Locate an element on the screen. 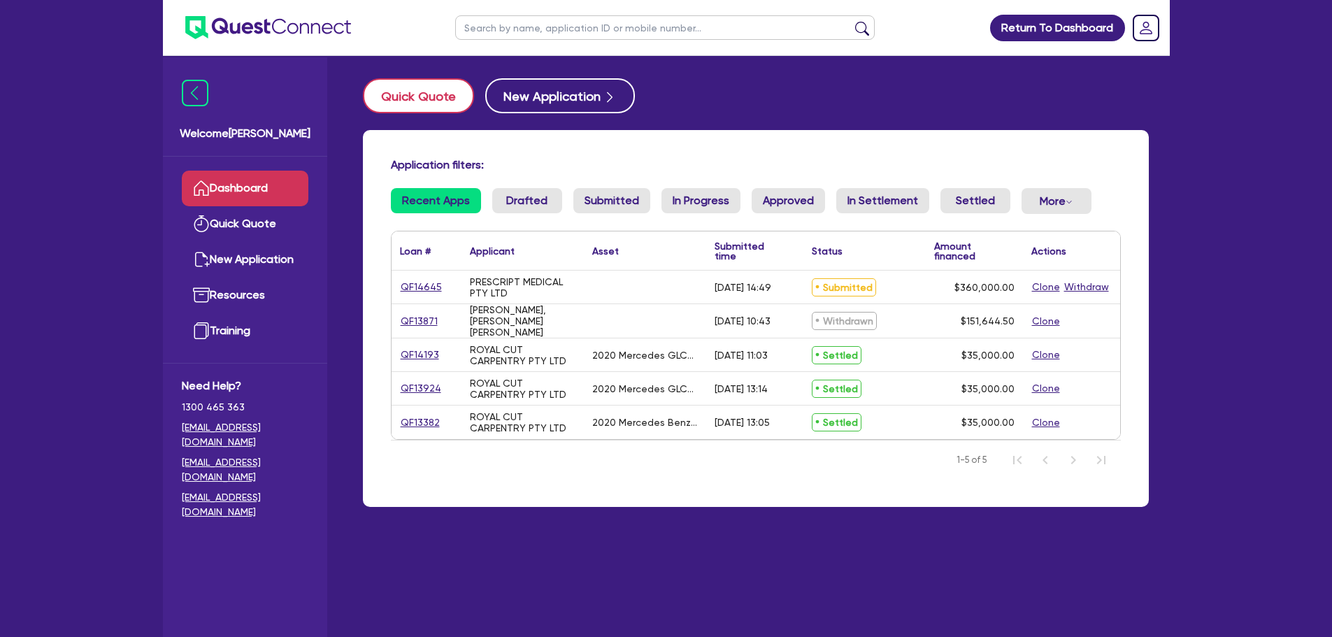 The image size is (1332, 637). button: Previous Page is located at coordinates (1045, 460).